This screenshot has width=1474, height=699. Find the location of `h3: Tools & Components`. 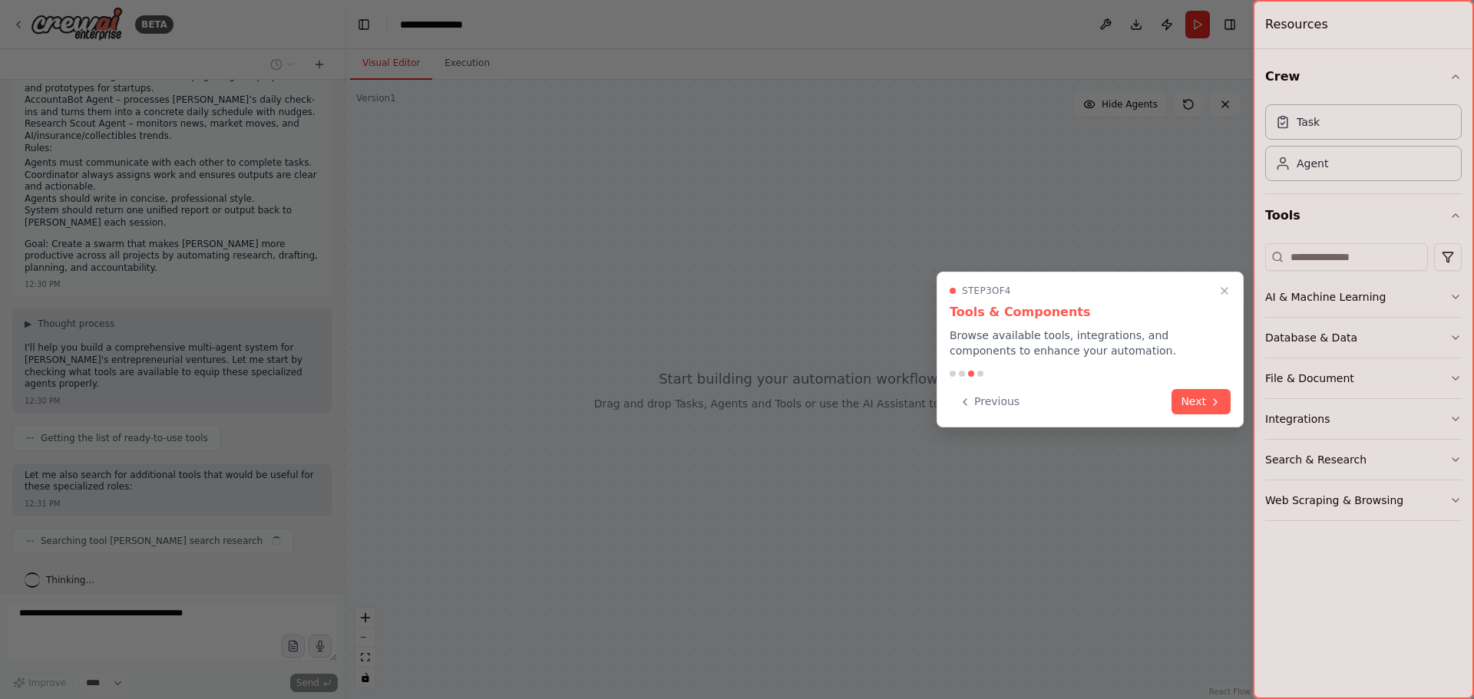

h3: Tools & Components is located at coordinates (1090, 312).